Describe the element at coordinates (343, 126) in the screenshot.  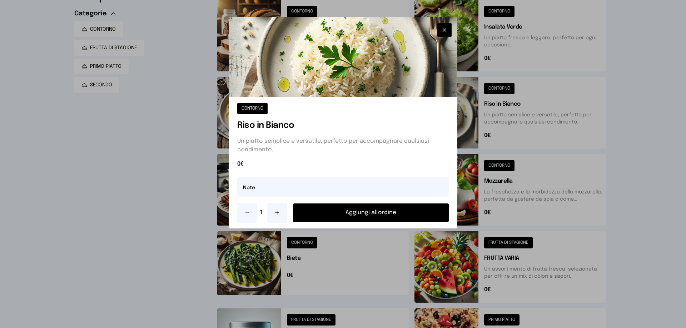
I see `h1: Riso in Bianco` at that location.